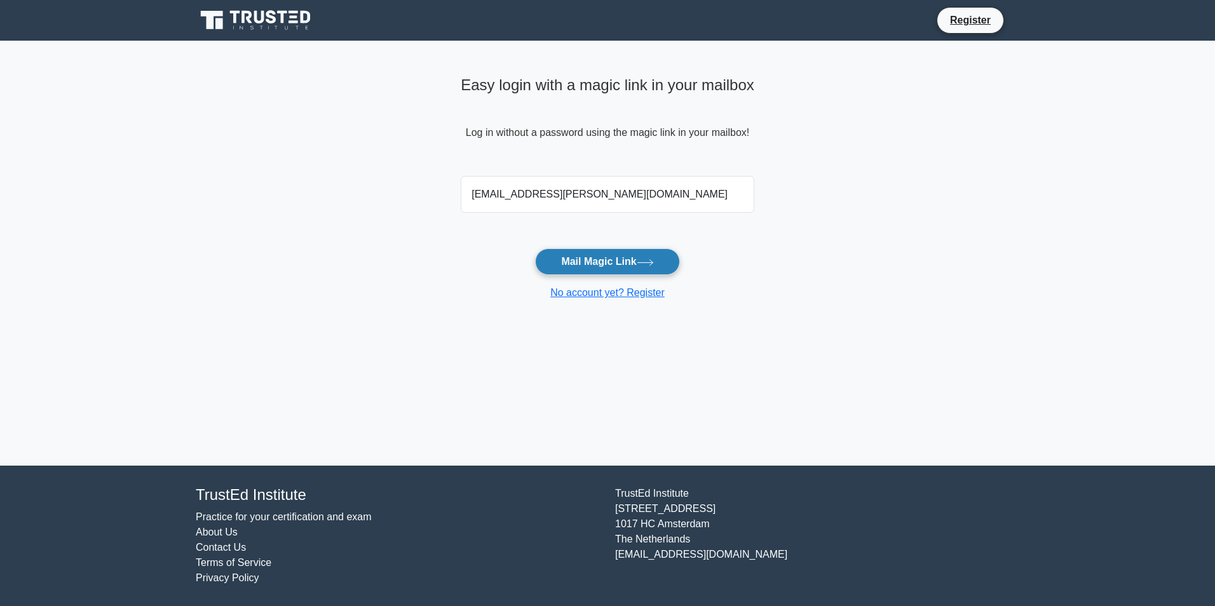 The width and height of the screenshot is (1215, 606). Describe the element at coordinates (607, 85) in the screenshot. I see `h4: Easy login with a magic link in your mailbox` at that location.